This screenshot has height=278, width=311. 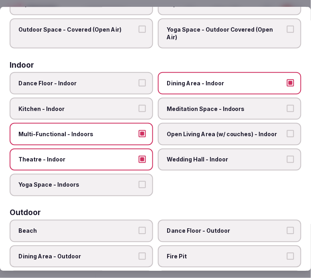 What do you see at coordinates (290, 29) in the screenshot?
I see `button: Yoga Space - Outdoor Covered (Open Air)` at bounding box center [290, 29].